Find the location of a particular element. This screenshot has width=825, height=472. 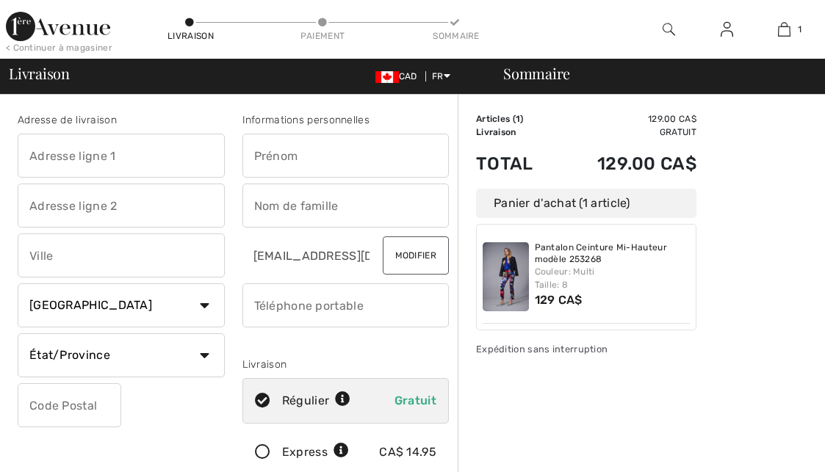

div: Adresse de livraison is located at coordinates (121, 120).